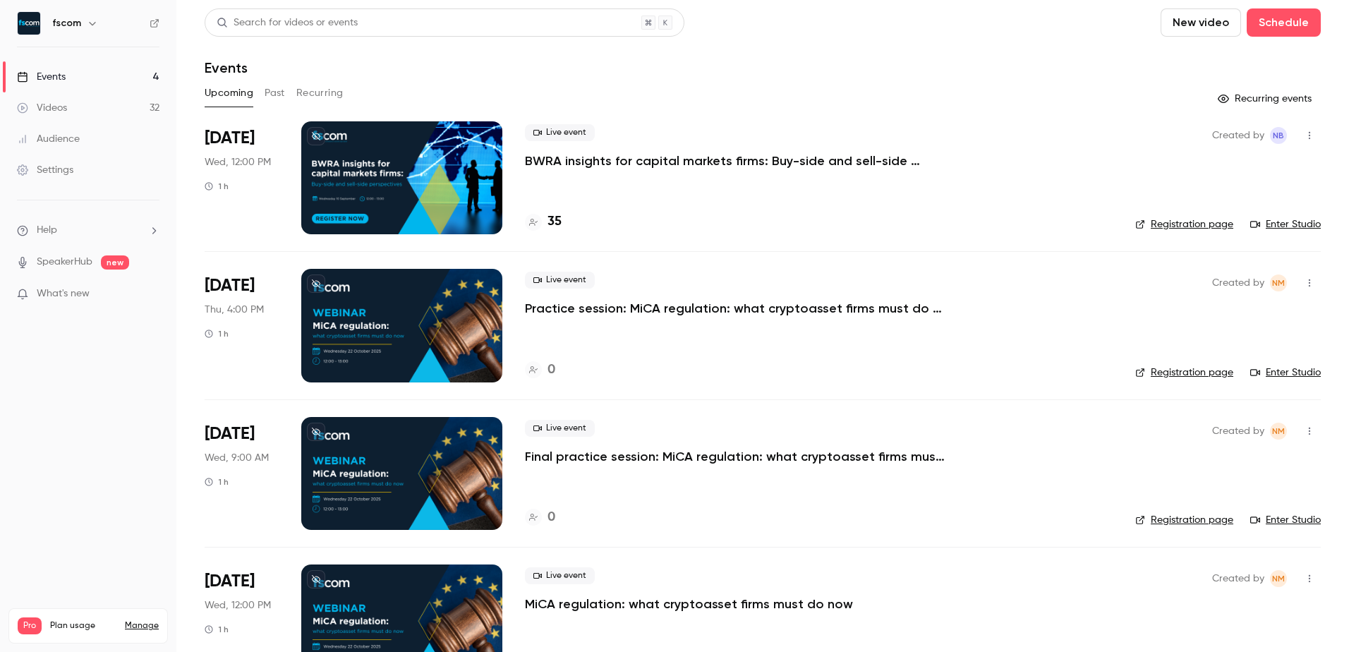  Describe the element at coordinates (736, 456) in the screenshot. I see `p: Final practice session: MiCA regulation: what cryptoasset firms must do now` at that location.